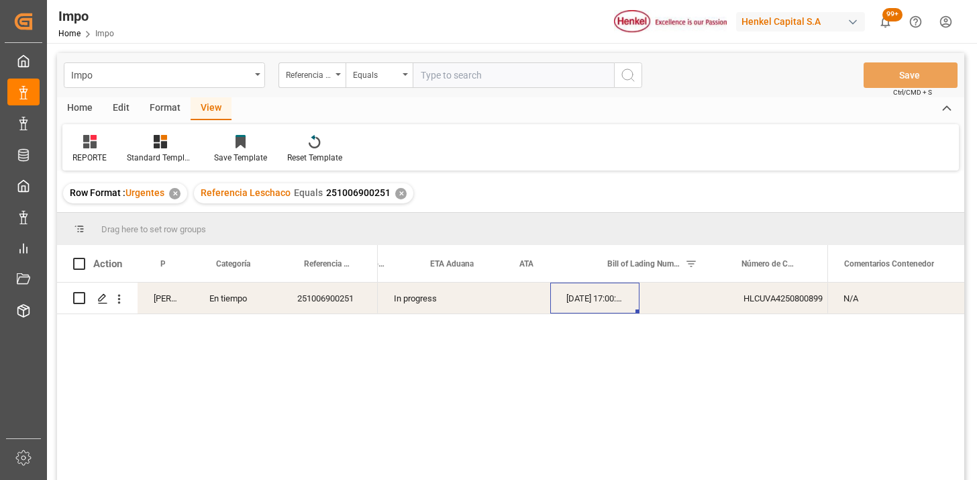  I want to click on div: Edit, so click(121, 109).